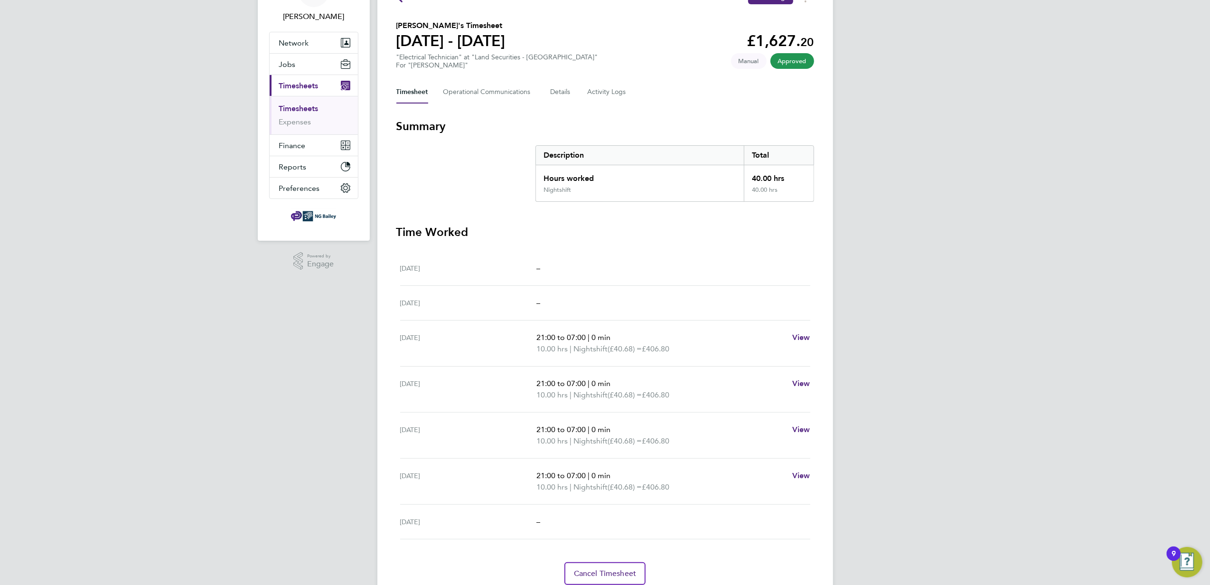 The width and height of the screenshot is (1210, 585). Describe the element at coordinates (605, 574) in the screenshot. I see `span: Cancel Timesheet` at that location.